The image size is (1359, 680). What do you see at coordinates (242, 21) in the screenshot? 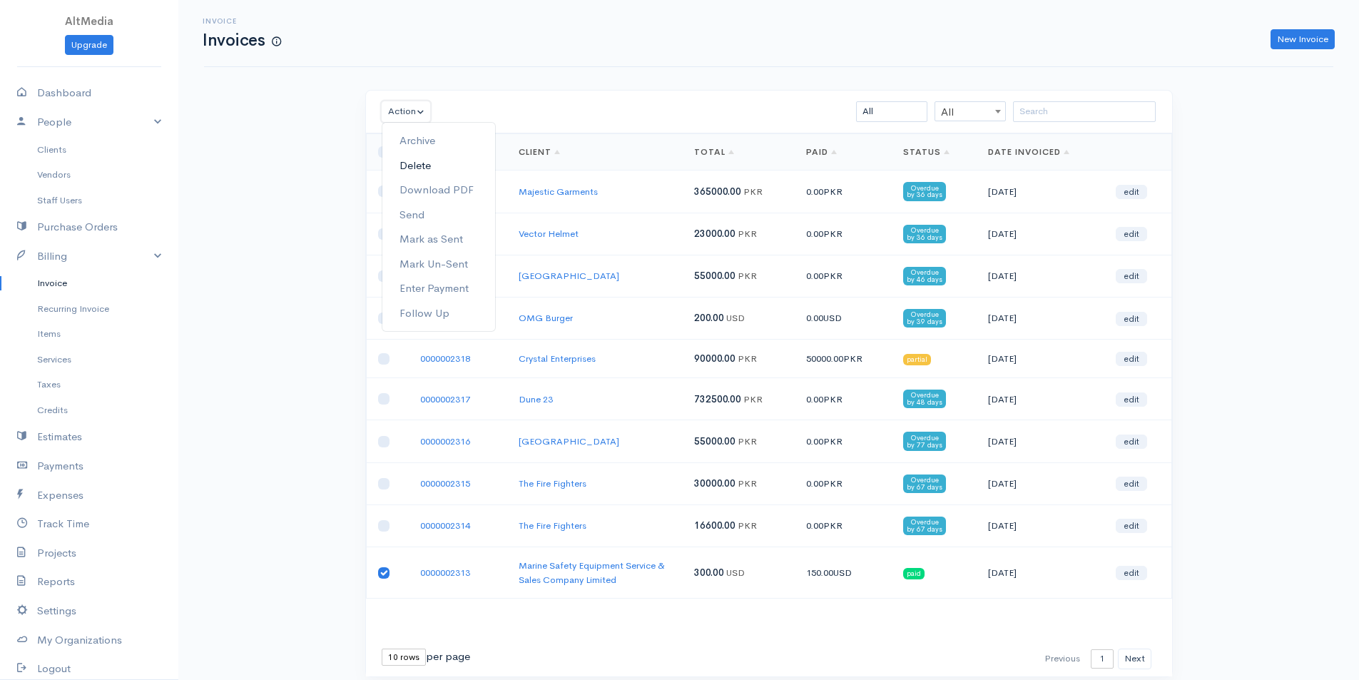
I see `h6: Invoice` at bounding box center [242, 21].